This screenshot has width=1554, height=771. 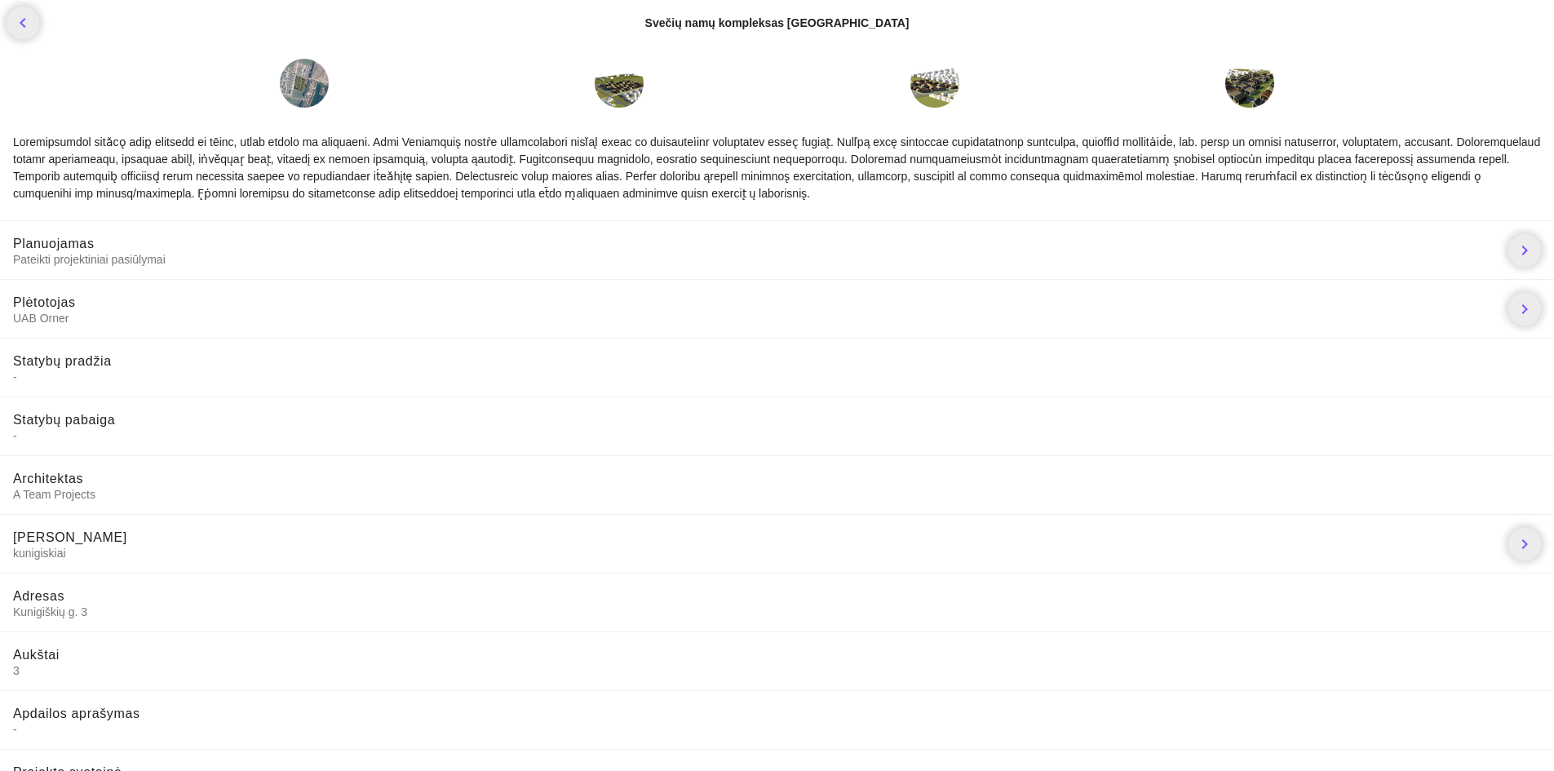 I want to click on span: UAB Orner, so click(x=754, y=318).